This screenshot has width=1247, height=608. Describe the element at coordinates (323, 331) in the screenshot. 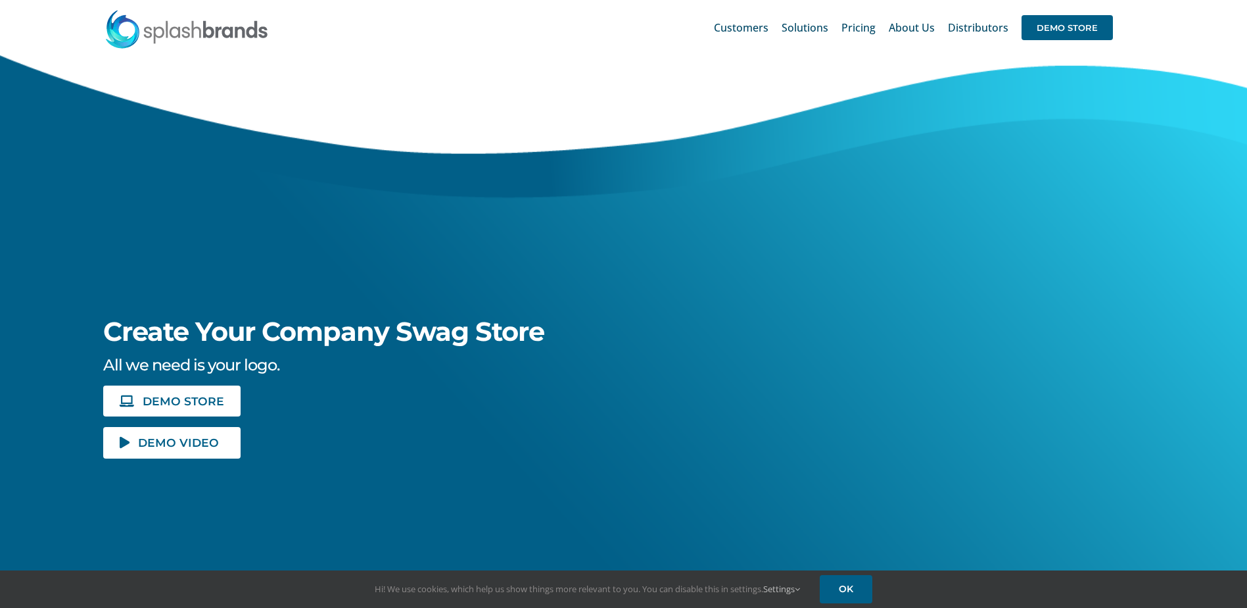

I see `span: Create Your Company Swag Store` at that location.